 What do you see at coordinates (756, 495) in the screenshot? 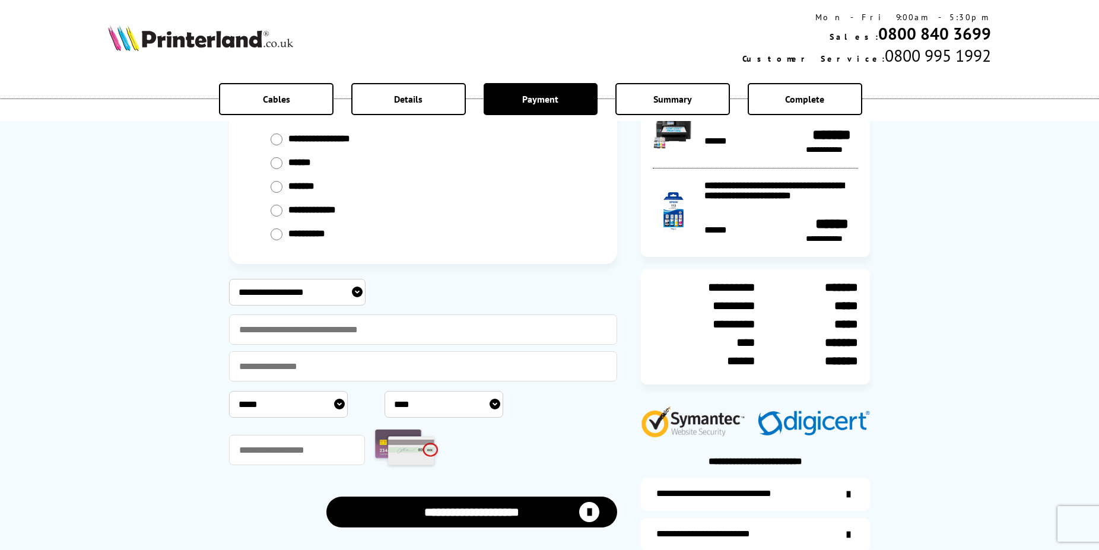
I see `a: additional-ink` at bounding box center [756, 495].